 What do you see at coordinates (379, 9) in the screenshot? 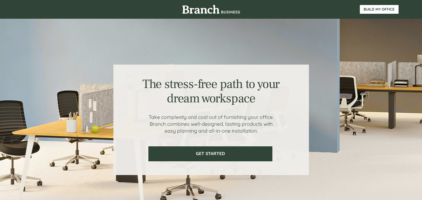
I see `a: BUILD MY OFFICE` at bounding box center [379, 9].